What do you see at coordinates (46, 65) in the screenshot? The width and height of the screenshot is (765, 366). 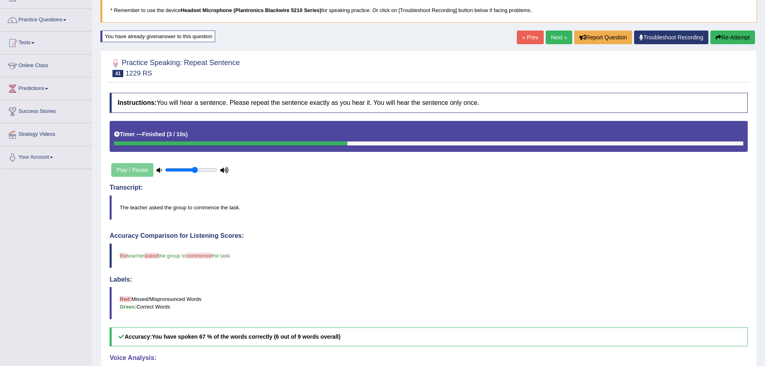 I see `a: Online Class` at bounding box center [46, 65].